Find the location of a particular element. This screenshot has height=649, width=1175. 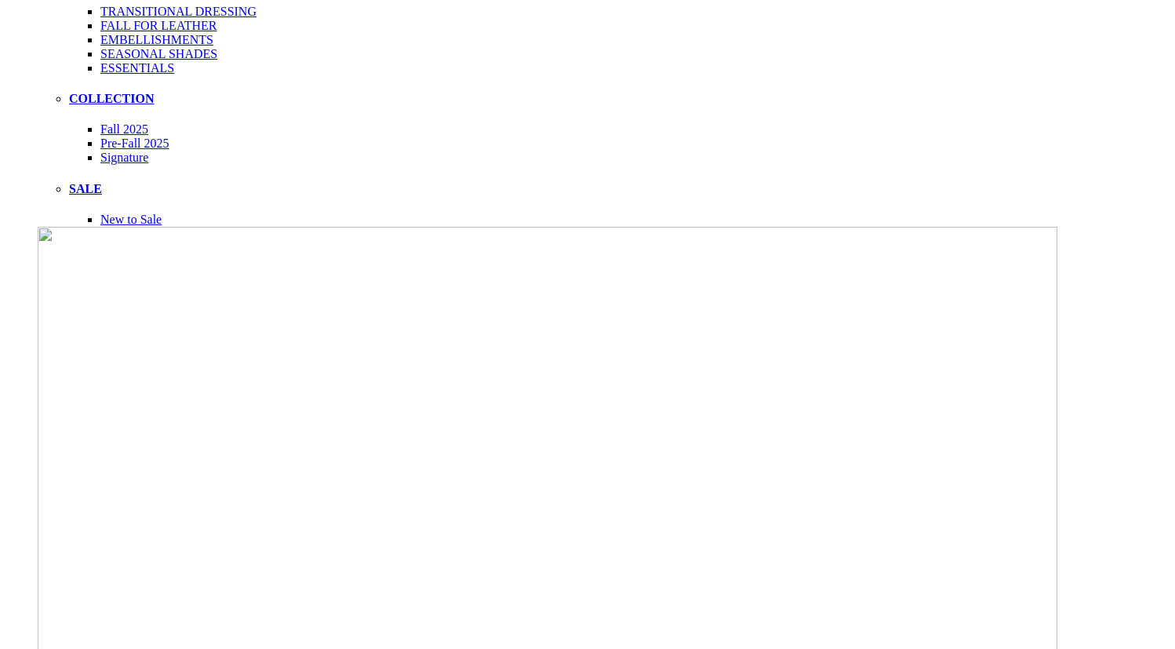

a: TRANSITIONAL DRESSING is located at coordinates (178, 11).